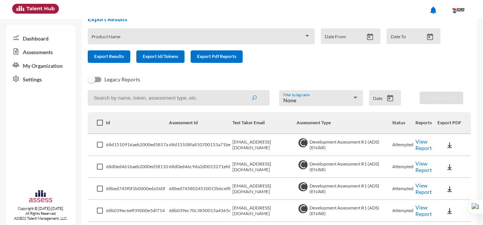 Image resolution: width=483 pixels, height=225 pixels. Describe the element at coordinates (109, 57) in the screenshot. I see `button: Export Results` at that location.